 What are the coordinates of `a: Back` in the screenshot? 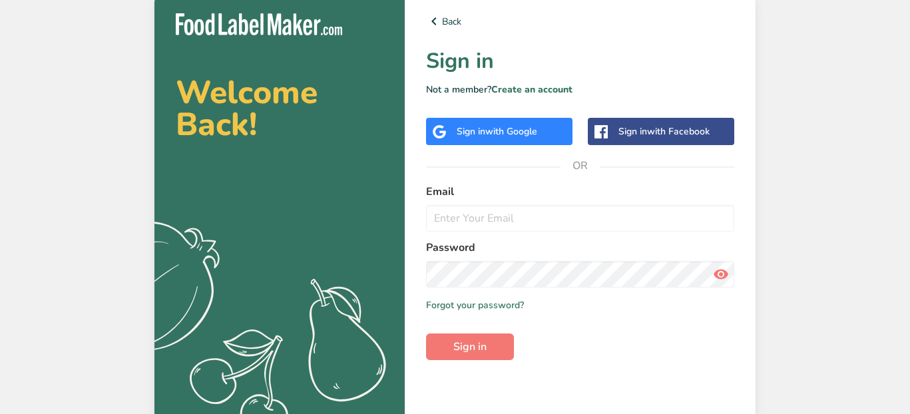 It's located at (580, 21).